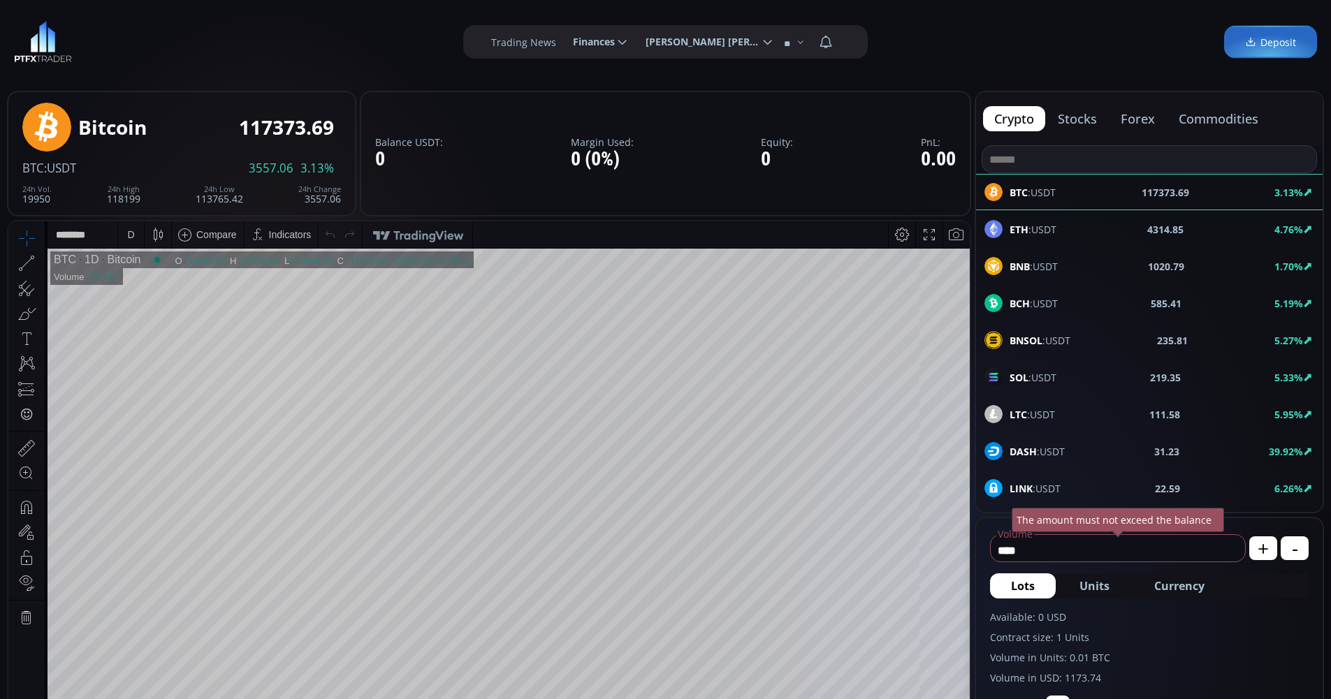 The height and width of the screenshot is (699, 1331). Describe the element at coordinates (1288, 488) in the screenshot. I see `b: 6.26%` at that location.